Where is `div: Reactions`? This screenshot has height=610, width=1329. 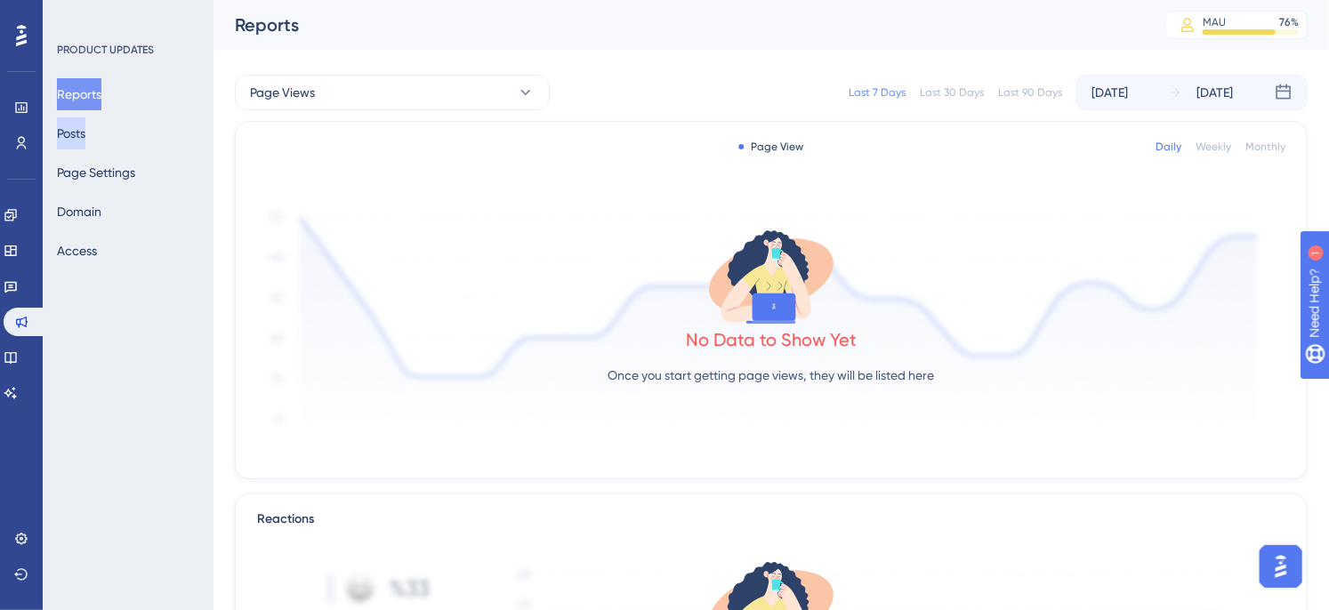
div: Reactions is located at coordinates (771, 519).